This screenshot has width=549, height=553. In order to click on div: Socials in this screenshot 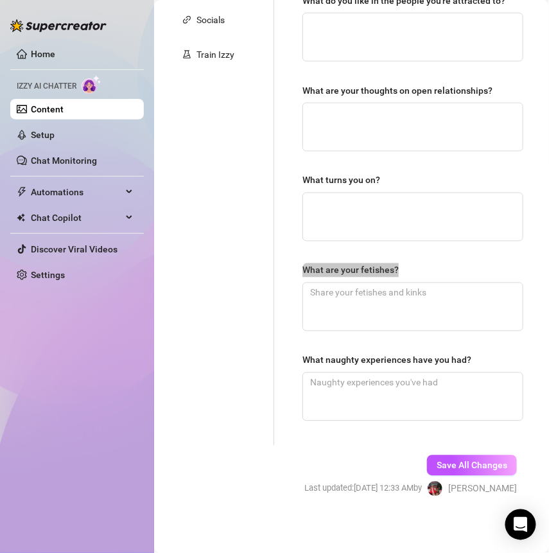, I will do `click(211, 20)`.